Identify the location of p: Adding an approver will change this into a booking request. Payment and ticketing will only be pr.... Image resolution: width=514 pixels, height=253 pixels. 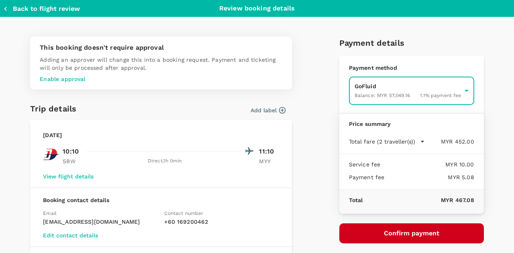
(161, 64).